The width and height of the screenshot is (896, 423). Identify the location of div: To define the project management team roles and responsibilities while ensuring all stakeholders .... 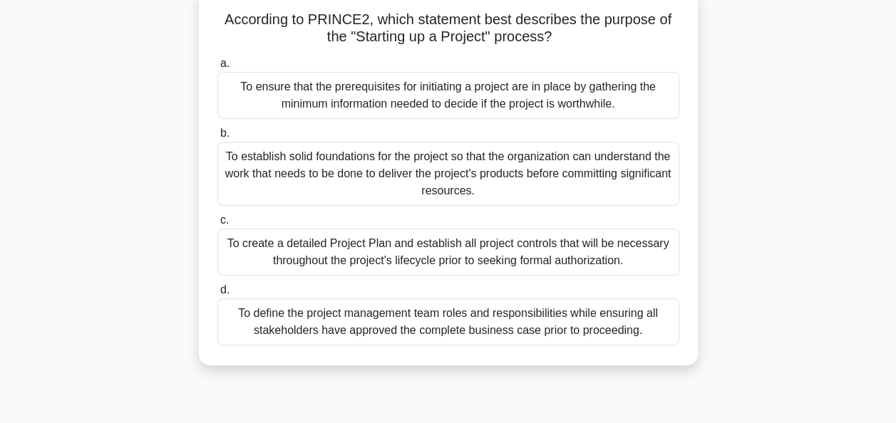
(448, 322).